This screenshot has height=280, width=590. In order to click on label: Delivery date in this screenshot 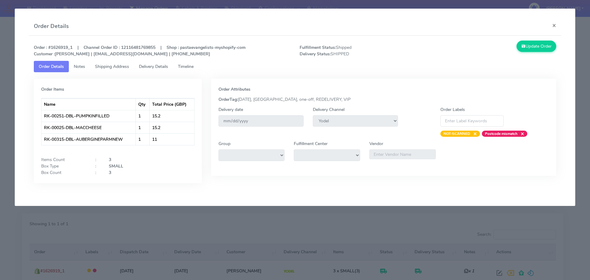, I will do `click(231, 109)`.